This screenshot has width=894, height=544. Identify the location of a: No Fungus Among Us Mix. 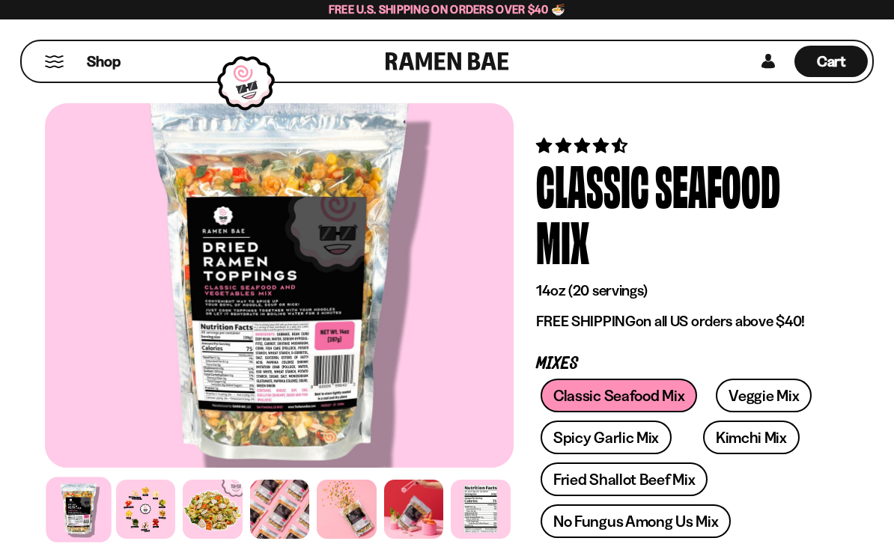
(635, 521).